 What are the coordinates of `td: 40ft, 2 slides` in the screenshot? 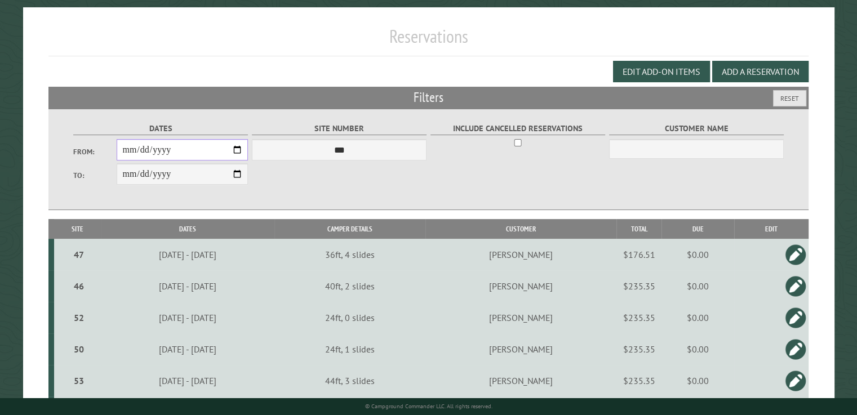 It's located at (350, 286).